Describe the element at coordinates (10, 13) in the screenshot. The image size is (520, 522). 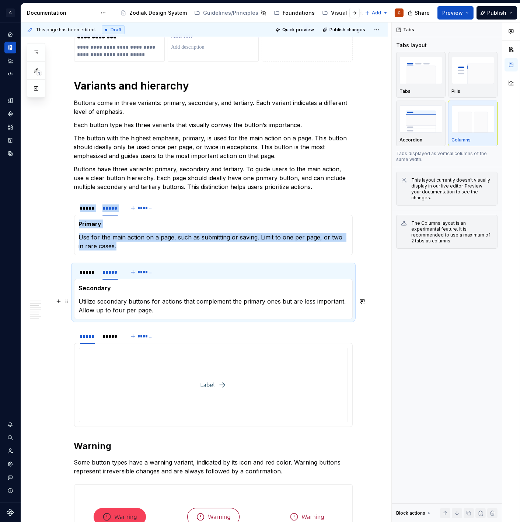
I see `button: C` at that location.